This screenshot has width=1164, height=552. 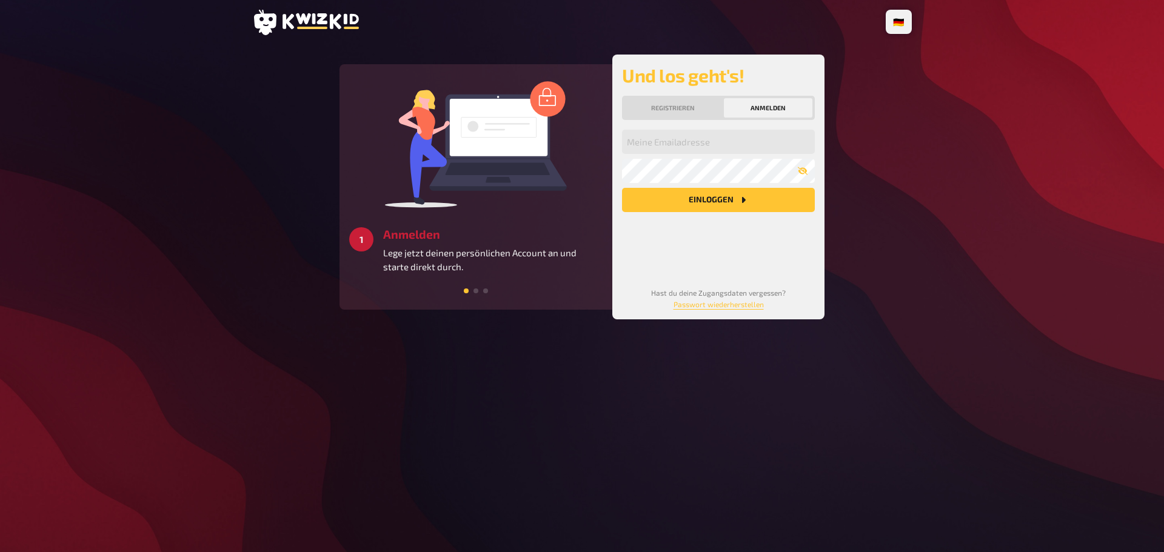 What do you see at coordinates (493, 259) in the screenshot?
I see `p: Lege jetzt deinen persönlichen Account an und starte direkt durch.` at bounding box center [493, 259].